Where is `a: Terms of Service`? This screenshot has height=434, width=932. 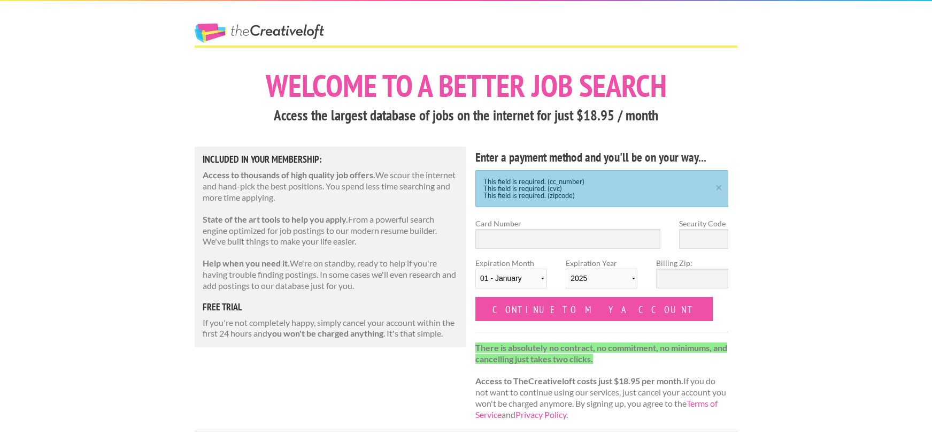
a: Terms of Service is located at coordinates (596, 409).